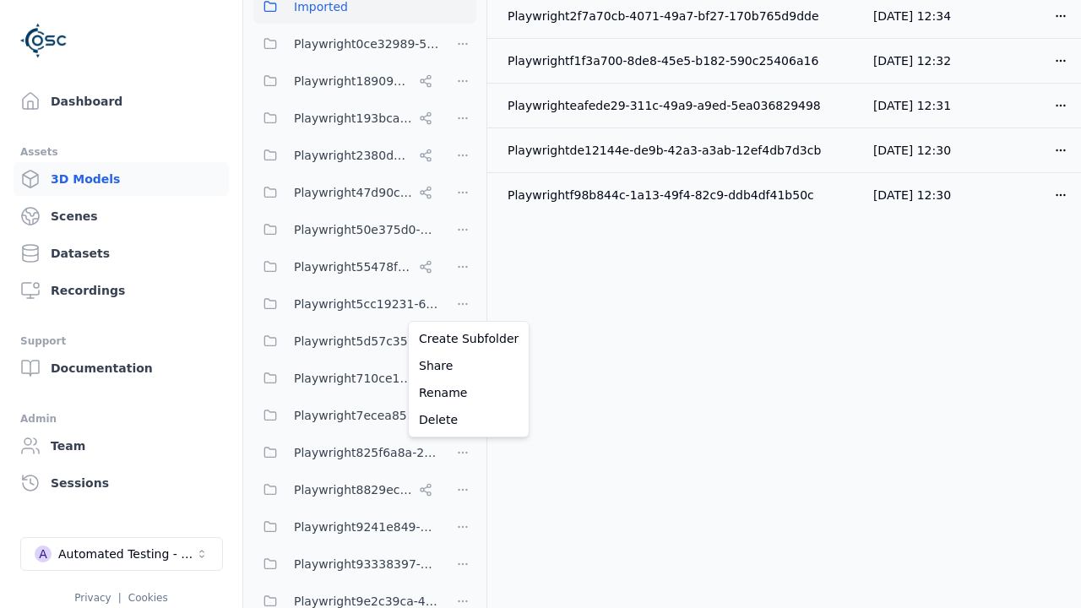 This screenshot has width=1081, height=608. I want to click on div: Rename, so click(469, 393).